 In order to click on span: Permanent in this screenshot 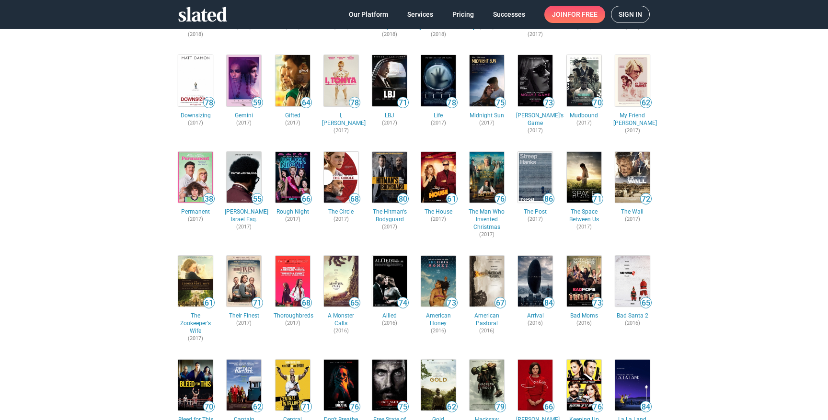, I will do `click(196, 212)`.